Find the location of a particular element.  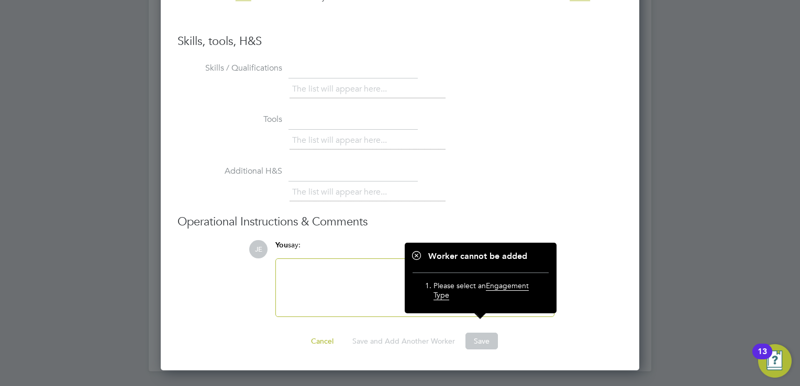

div: say: is located at coordinates (414, 249).